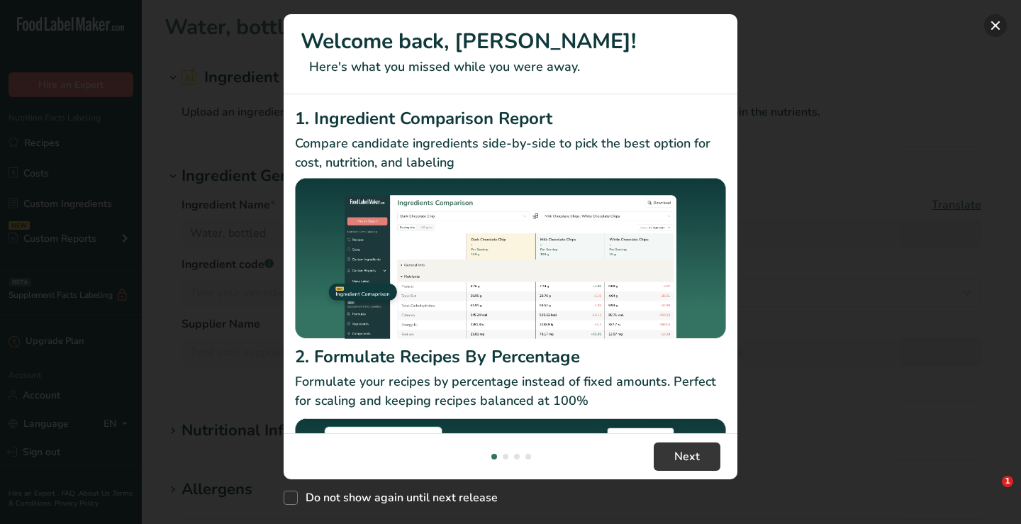 Image resolution: width=1021 pixels, height=524 pixels. Describe the element at coordinates (687, 457) in the screenshot. I see `button: Next` at that location.